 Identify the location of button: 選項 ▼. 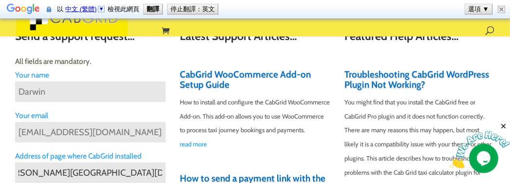
(478, 9).